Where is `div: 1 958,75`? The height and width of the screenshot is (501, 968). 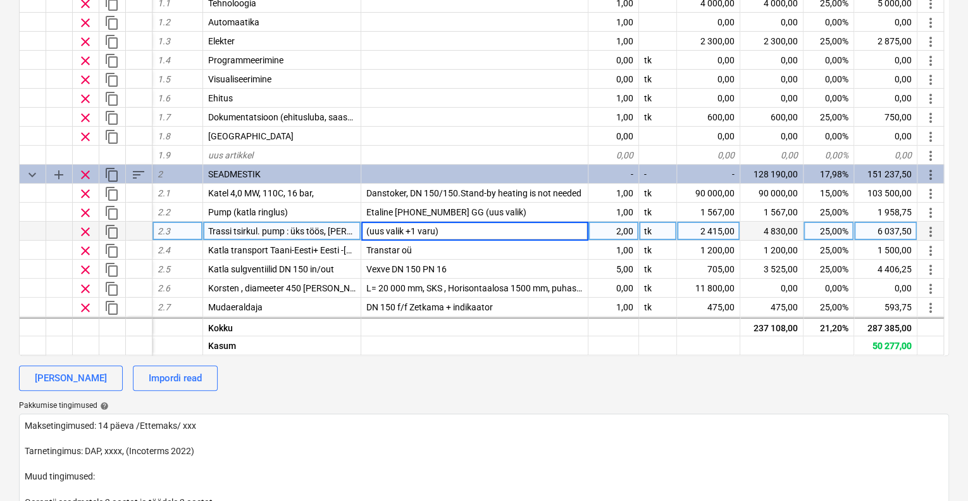 div: 1 958,75 is located at coordinates (886, 212).